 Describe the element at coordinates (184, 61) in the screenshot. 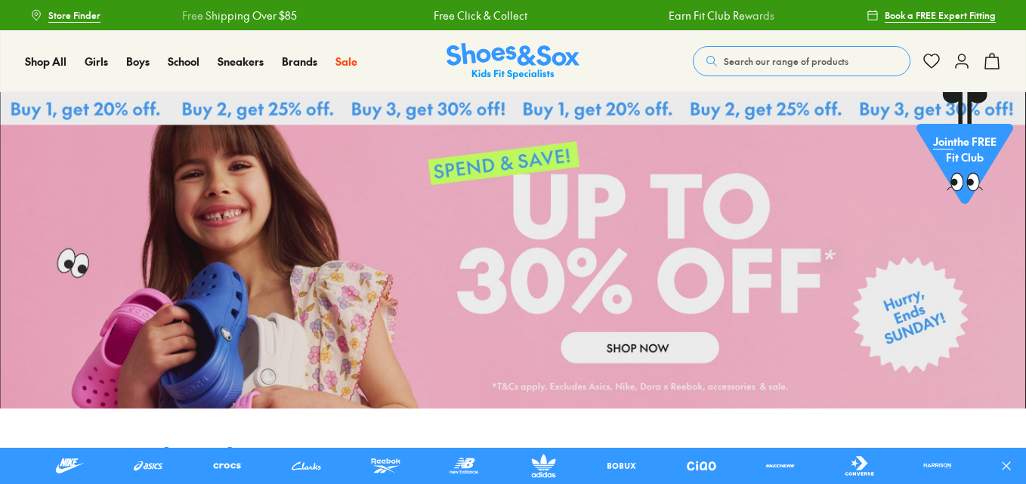

I see `a: School` at that location.